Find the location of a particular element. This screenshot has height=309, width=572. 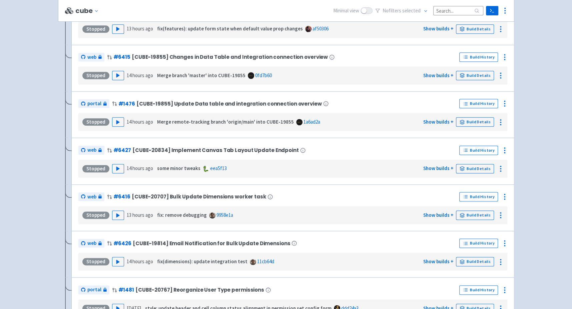

span: [CUBE-20707] Bulk Update Dimensions worker task is located at coordinates (199, 196).